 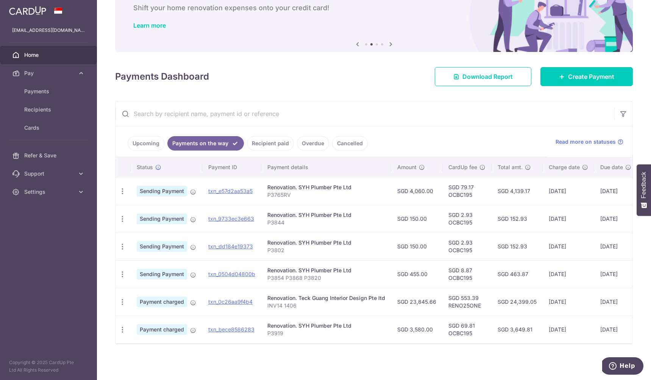 What do you see at coordinates (467, 274) in the screenshot?
I see `td: SGD 8.87 OCBC195` at bounding box center [467, 274].